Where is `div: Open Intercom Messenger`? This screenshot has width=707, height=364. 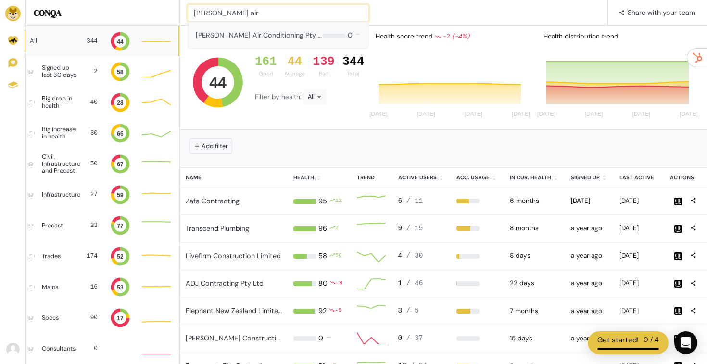
div: Open Intercom Messenger is located at coordinates (686, 343).